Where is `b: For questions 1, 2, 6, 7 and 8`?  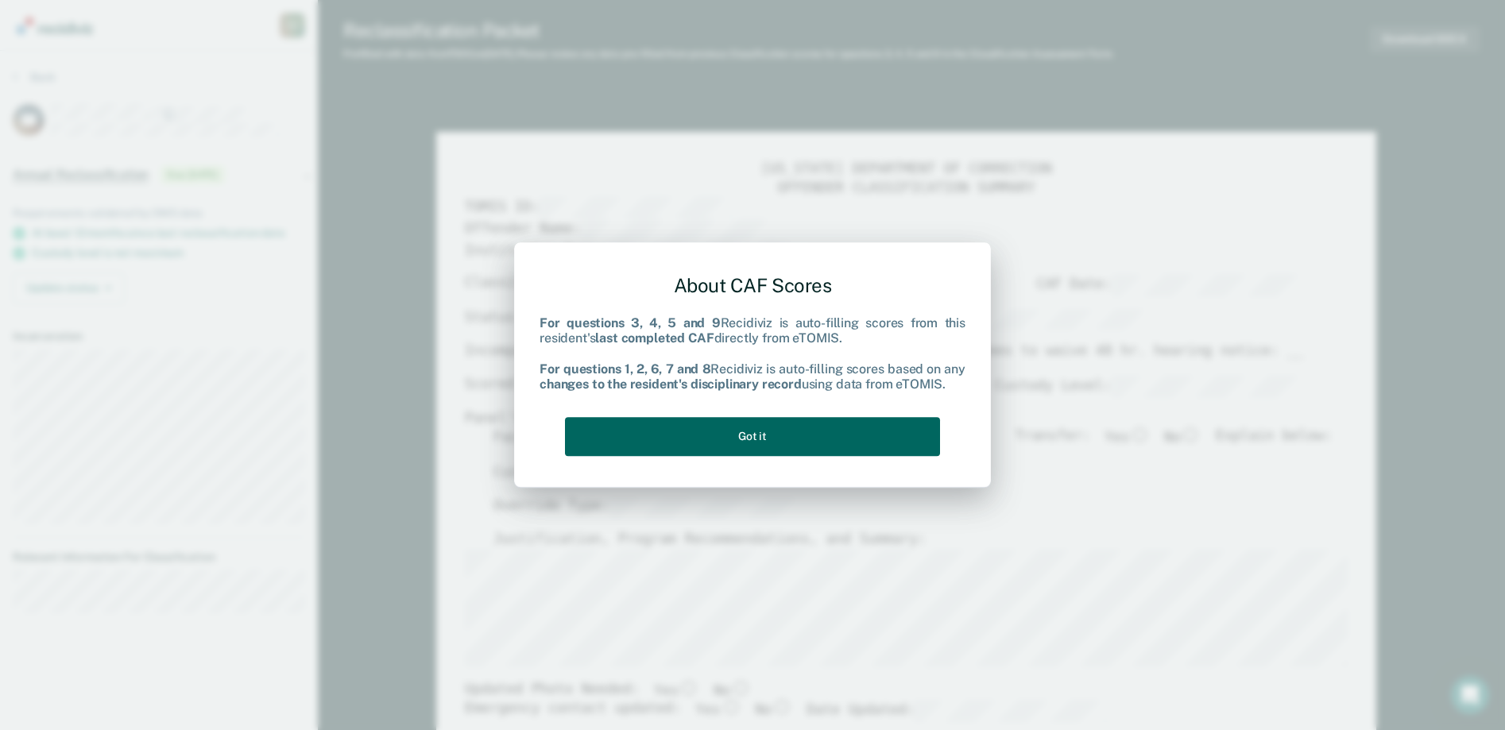 b: For questions 1, 2, 6, 7 and 8 is located at coordinates (625, 369).